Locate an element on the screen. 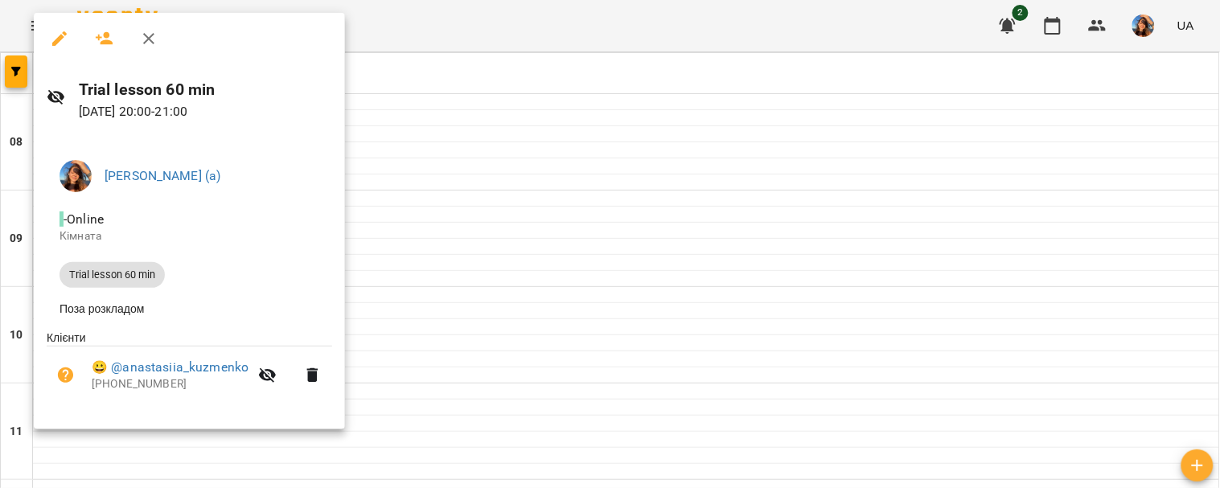  button: Візит ще не сплачено. Додати оплату? is located at coordinates (66, 376).